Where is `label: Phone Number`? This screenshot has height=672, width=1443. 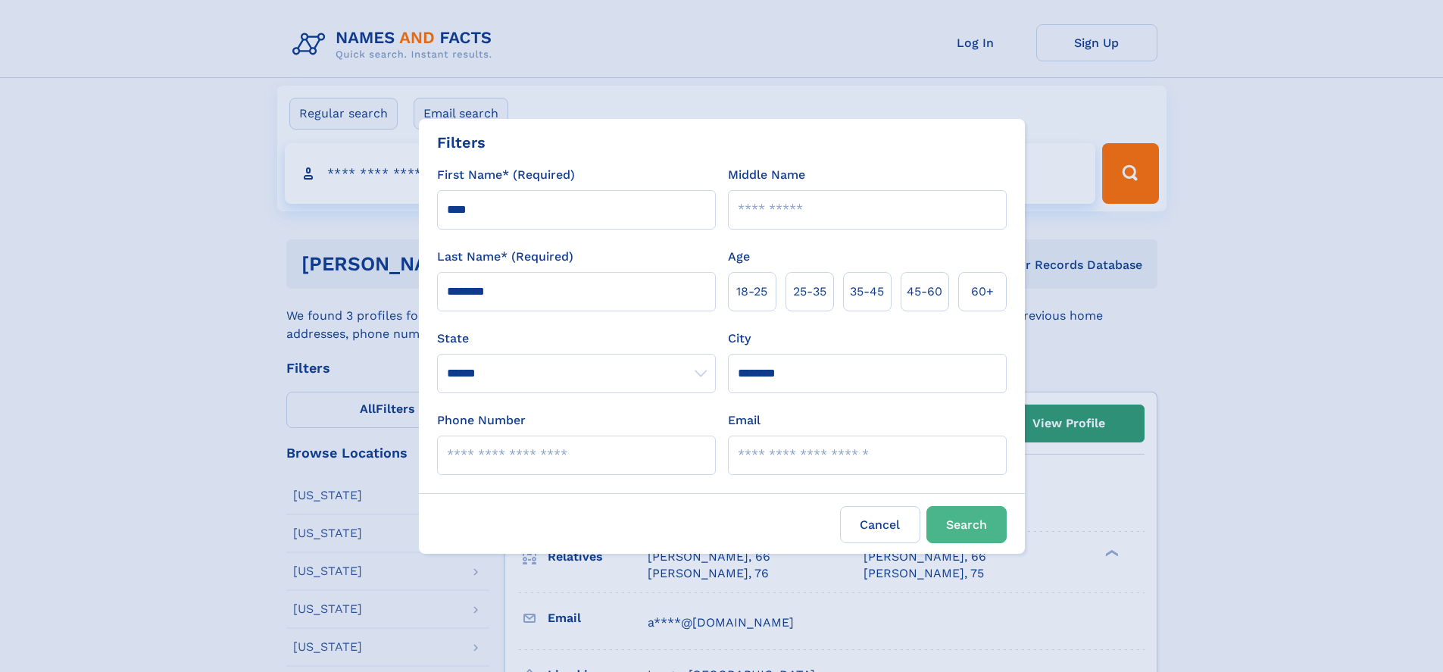 label: Phone Number is located at coordinates (481, 420).